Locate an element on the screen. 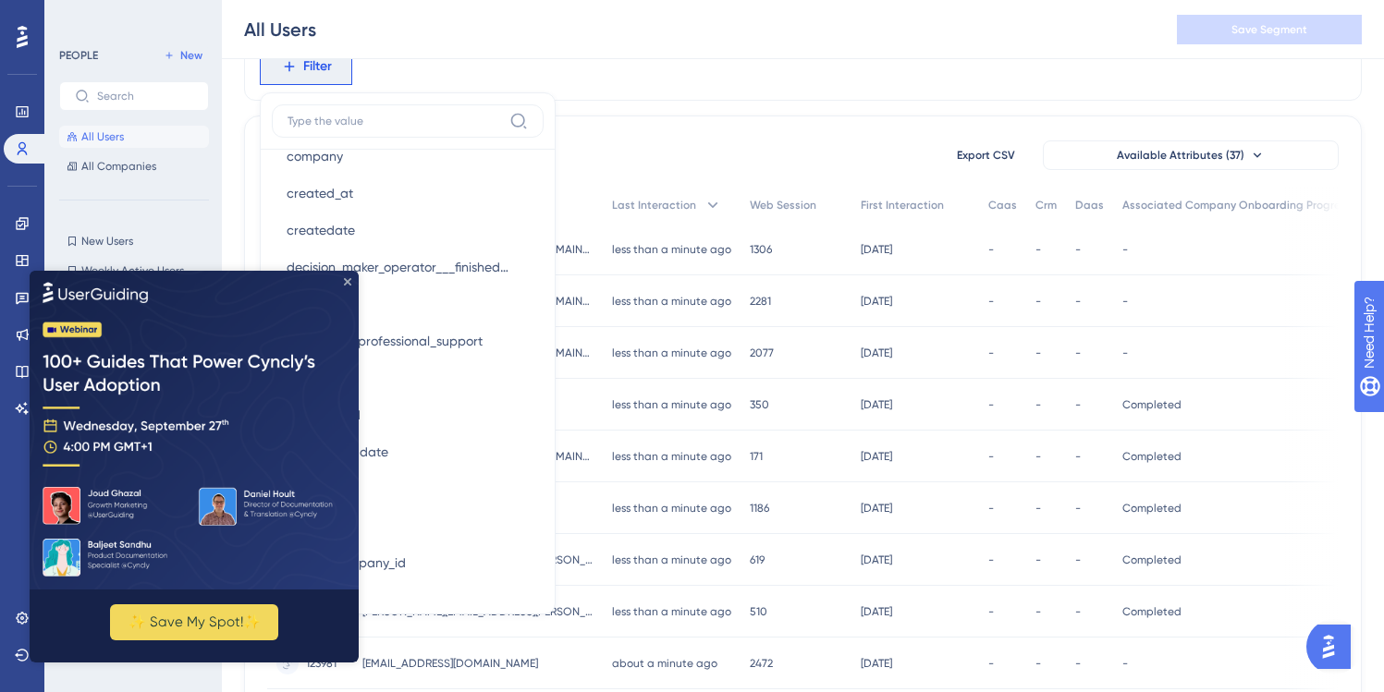 Image resolution: width=1384 pixels, height=692 pixels. span: 171 is located at coordinates (756, 457).